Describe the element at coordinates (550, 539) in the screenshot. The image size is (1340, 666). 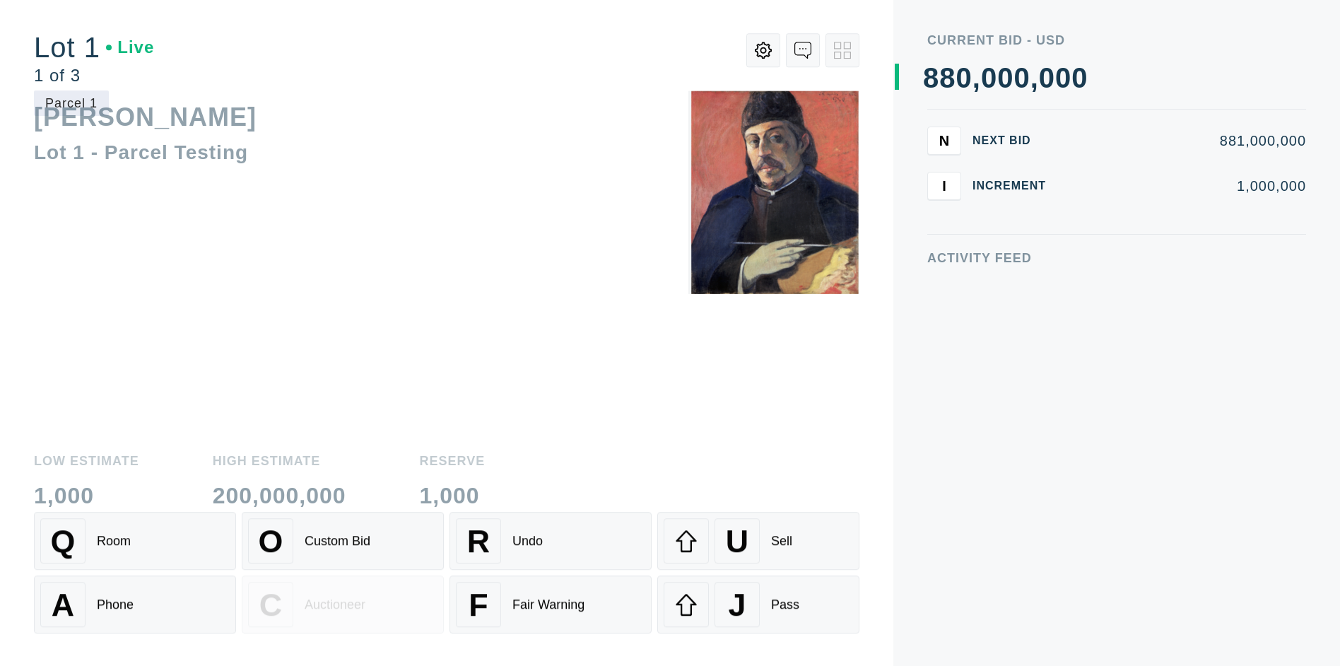
I see `button: RUndo` at that location.